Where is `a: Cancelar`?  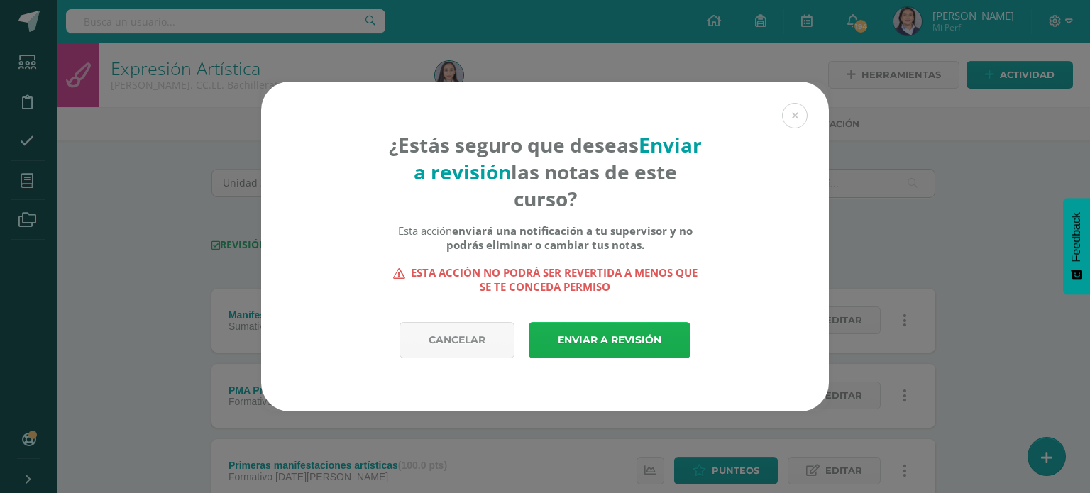 a: Cancelar is located at coordinates (457, 340).